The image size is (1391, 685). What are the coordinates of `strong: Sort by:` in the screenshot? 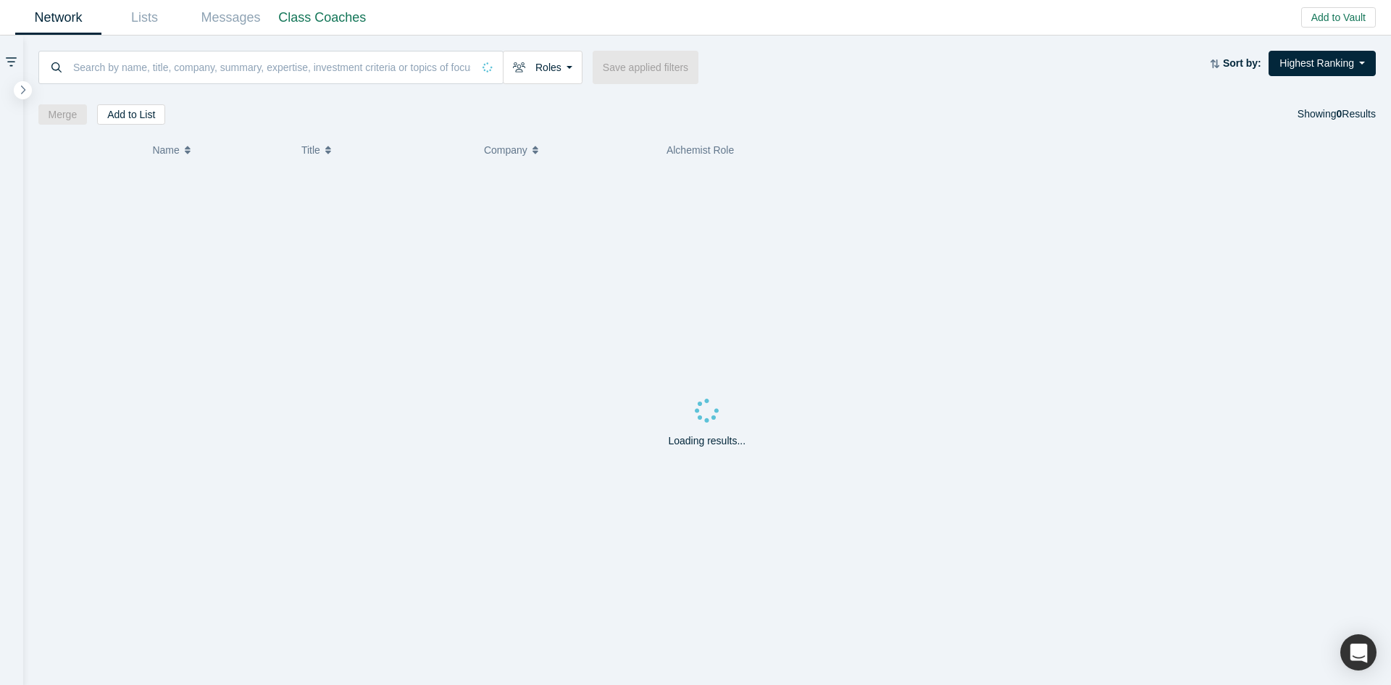 It's located at (1242, 63).